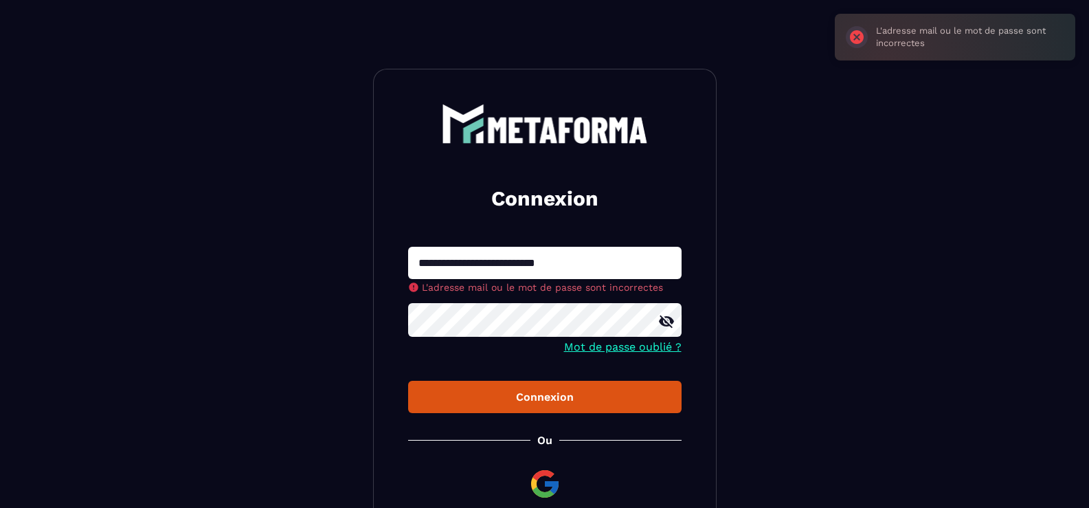 Image resolution: width=1089 pixels, height=508 pixels. I want to click on span: L'adresse mail ou le mot de passe sont incorrectes, so click(542, 287).